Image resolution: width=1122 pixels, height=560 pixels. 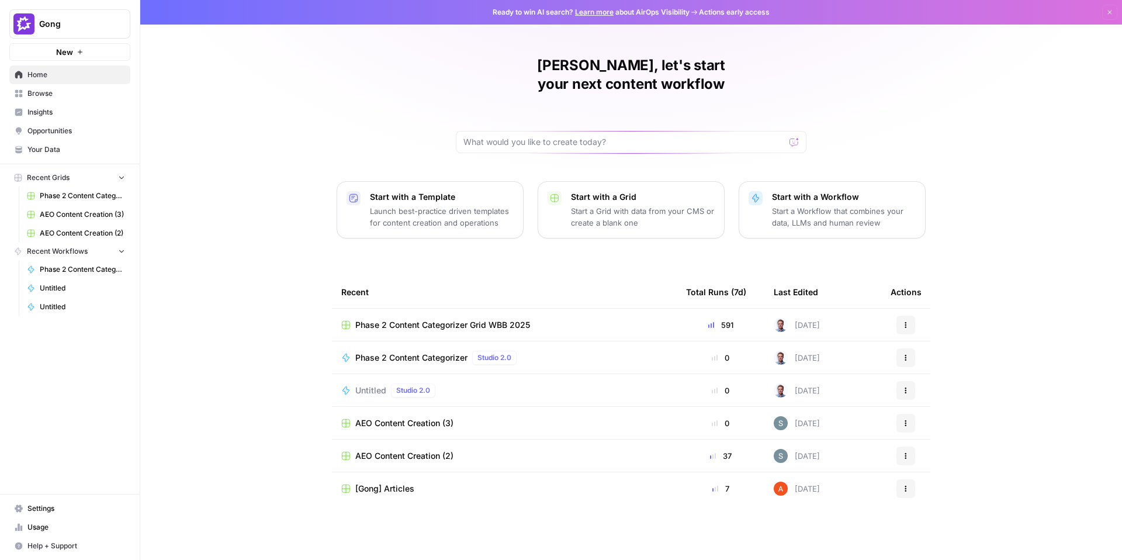 I want to click on p: Launch best-practice driven templates for content creation and operations, so click(x=442, y=217).